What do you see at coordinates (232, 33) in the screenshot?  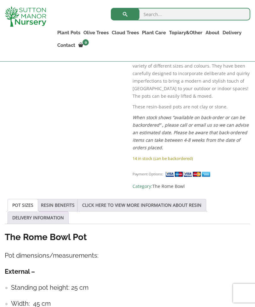 I see `a: Delivery` at bounding box center [232, 33].